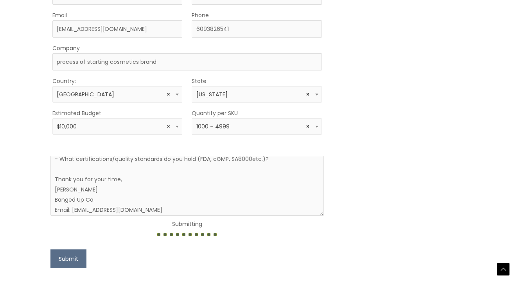 Image resolution: width=521 pixels, height=287 pixels. What do you see at coordinates (77, 113) in the screenshot?
I see `label: Estimated Budget` at bounding box center [77, 113].